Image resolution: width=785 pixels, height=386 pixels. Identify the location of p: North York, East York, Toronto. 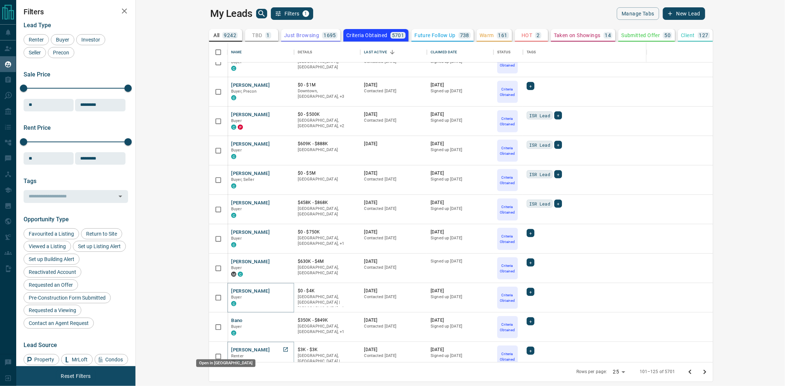
(327, 94).